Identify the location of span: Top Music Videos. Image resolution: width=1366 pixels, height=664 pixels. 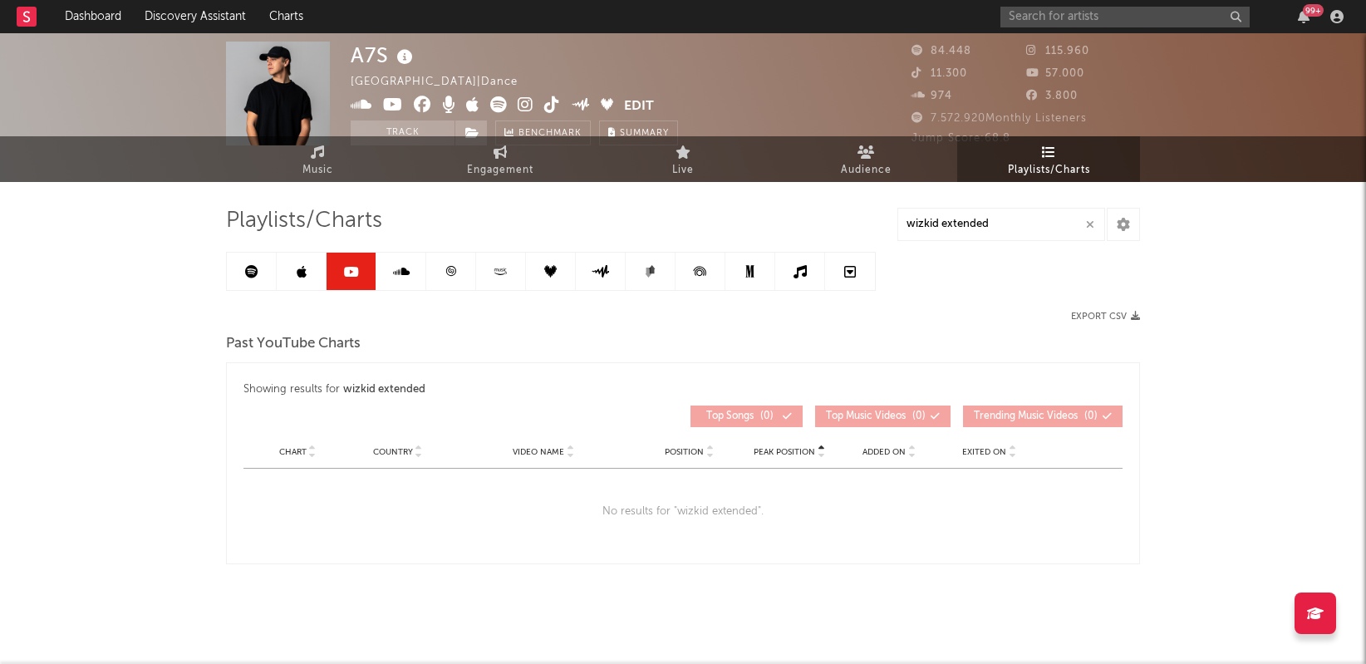
(866, 416).